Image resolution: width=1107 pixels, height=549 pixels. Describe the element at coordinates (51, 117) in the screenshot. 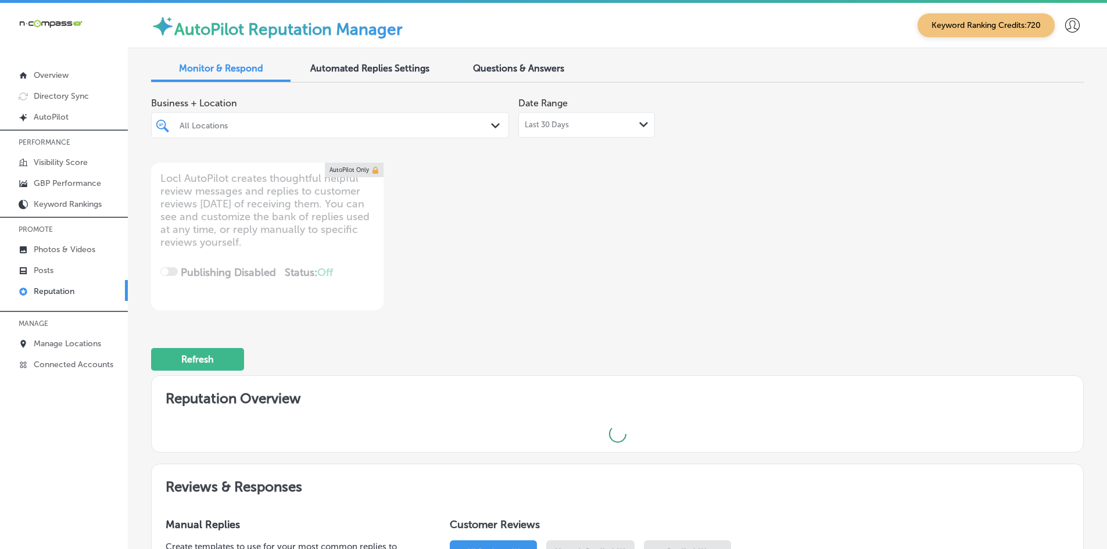

I see `p: AutoPilot` at that location.